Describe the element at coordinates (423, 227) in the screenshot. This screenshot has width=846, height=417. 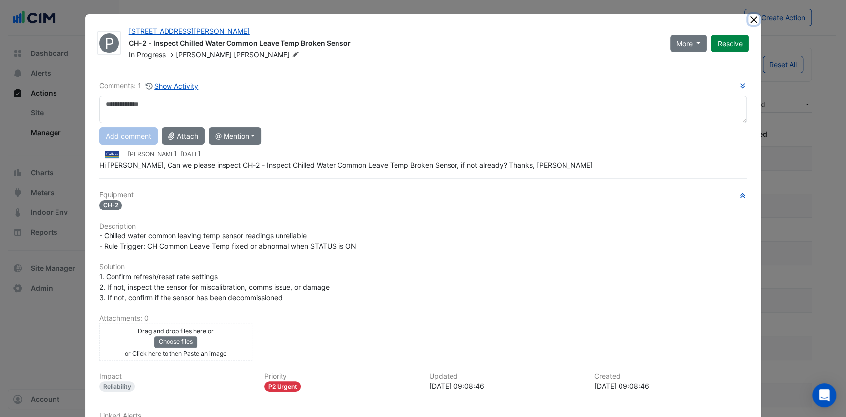
I see `h6: Description` at that location.